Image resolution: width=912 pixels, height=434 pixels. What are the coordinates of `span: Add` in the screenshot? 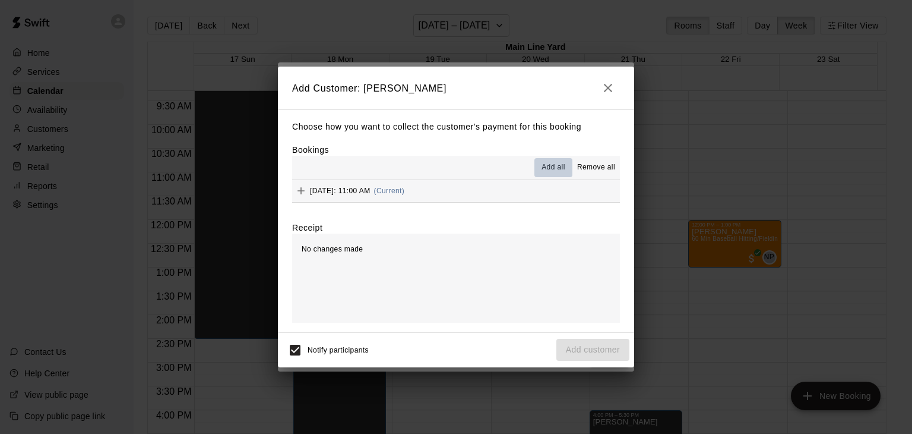 It's located at (301, 190).